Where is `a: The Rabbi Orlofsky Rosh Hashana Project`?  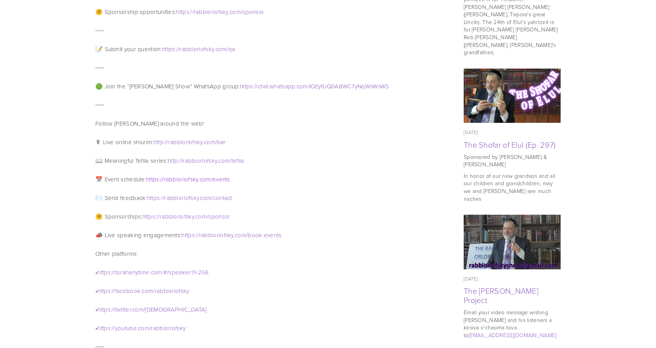
a: The Rabbi Orlofsky Rosh Hashana Project is located at coordinates (512, 242).